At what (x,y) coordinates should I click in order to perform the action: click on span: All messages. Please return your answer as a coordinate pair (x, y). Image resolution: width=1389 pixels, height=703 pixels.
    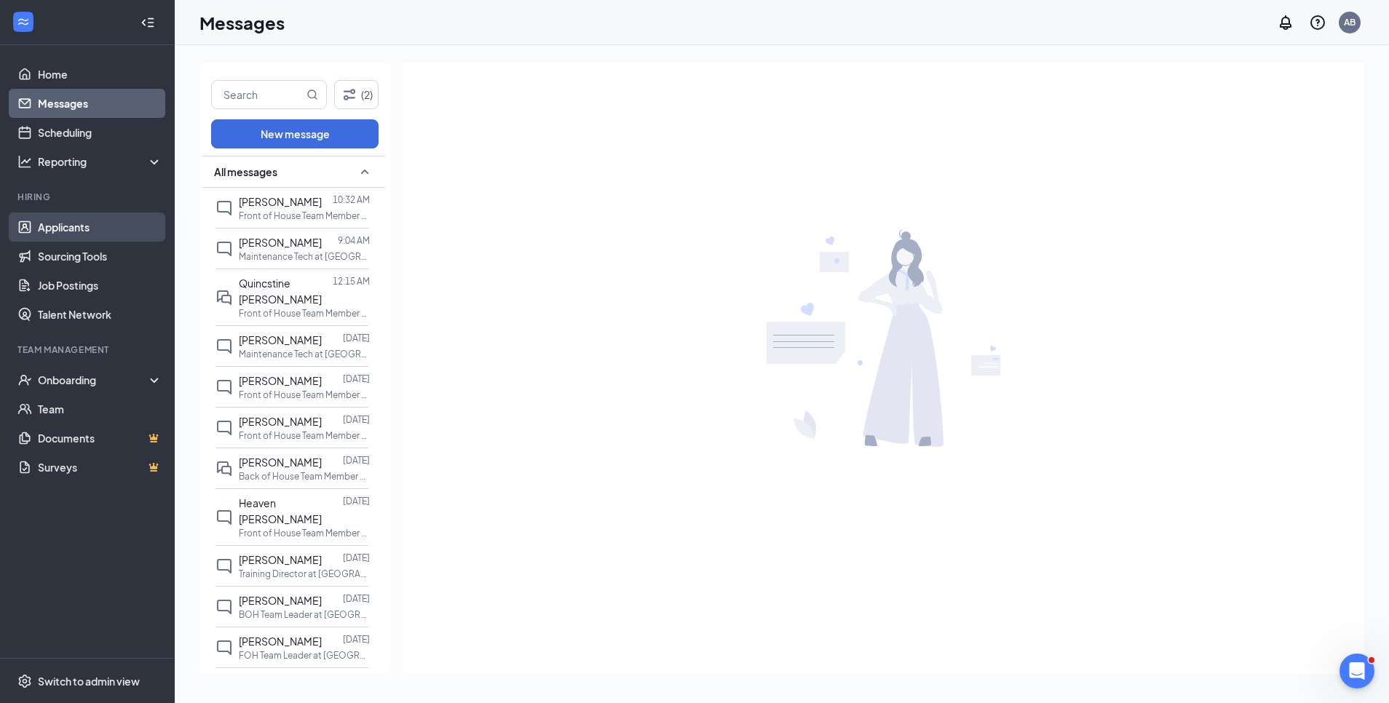
    Looking at the image, I should click on (245, 172).